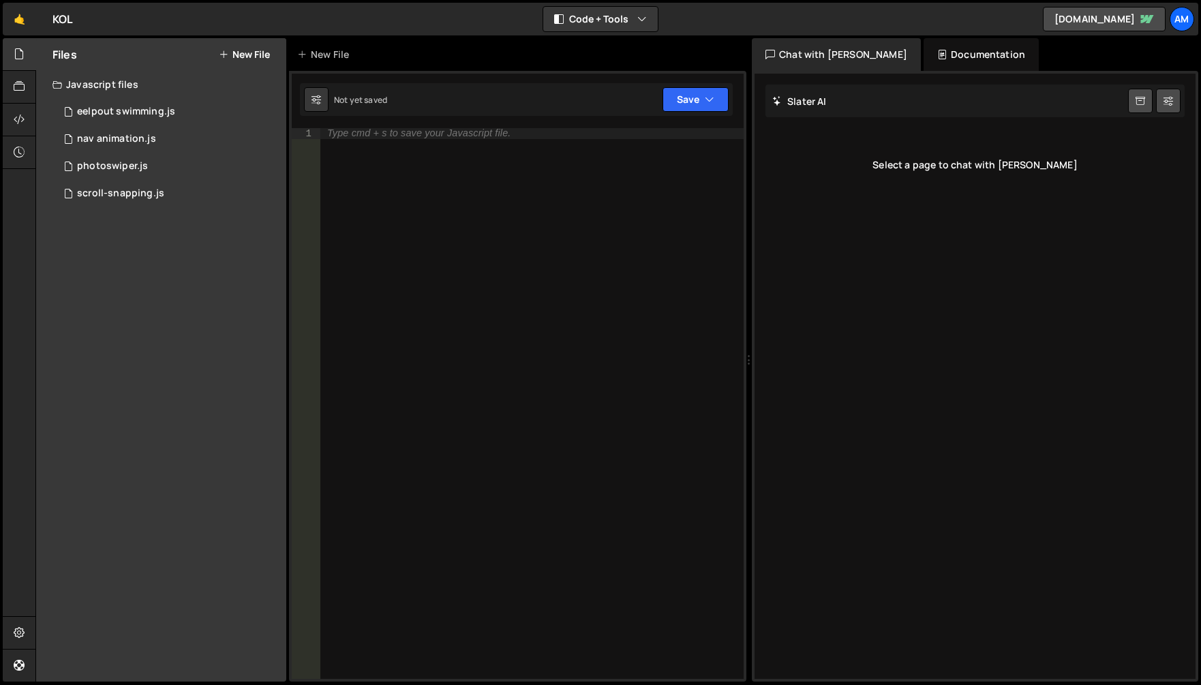 The image size is (1201, 685). What do you see at coordinates (800, 101) in the screenshot?
I see `h2: Slater AI` at bounding box center [800, 101].